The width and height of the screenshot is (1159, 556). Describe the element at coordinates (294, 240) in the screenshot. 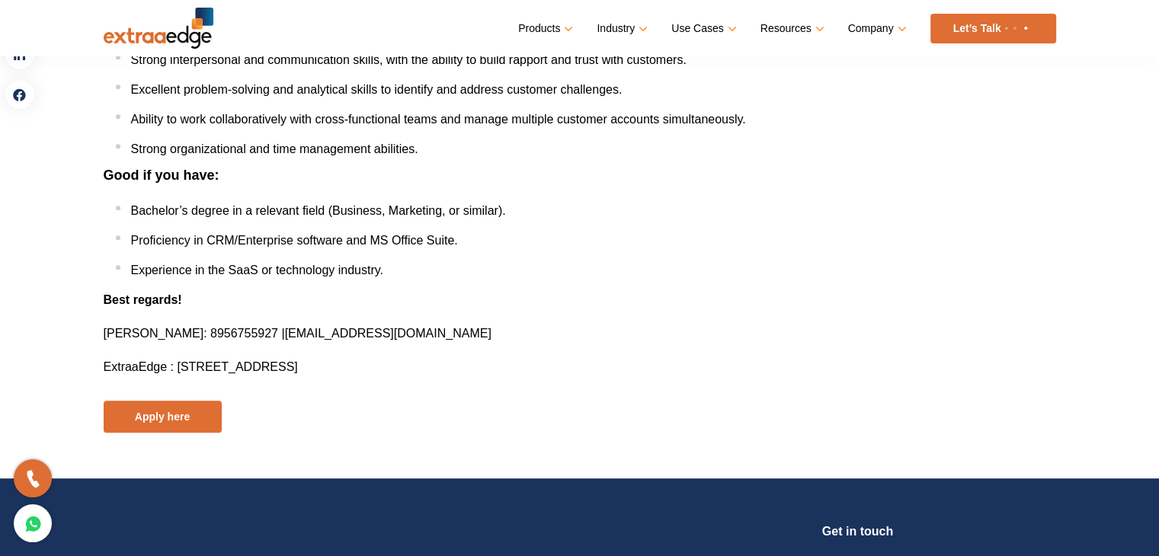

I see `span: Proficiency in CRM/Enterprise software and MS Office Suite.` at that location.